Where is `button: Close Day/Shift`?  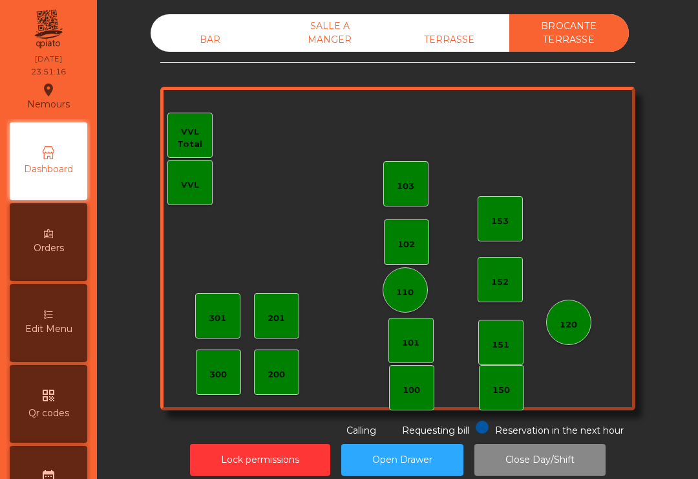 button: Close Day/Shift is located at coordinates (540, 459).